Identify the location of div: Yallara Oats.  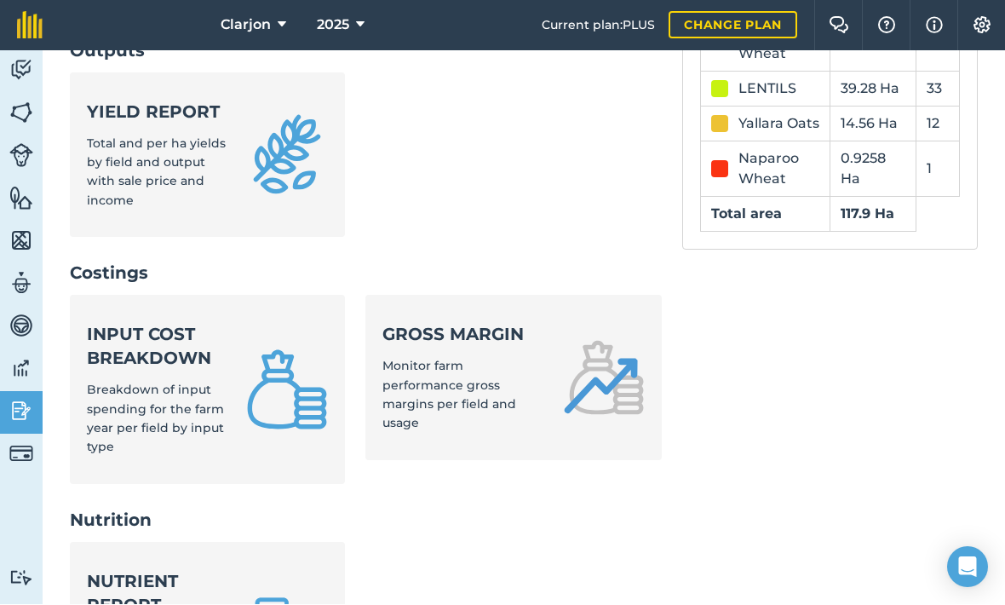
(779, 124).